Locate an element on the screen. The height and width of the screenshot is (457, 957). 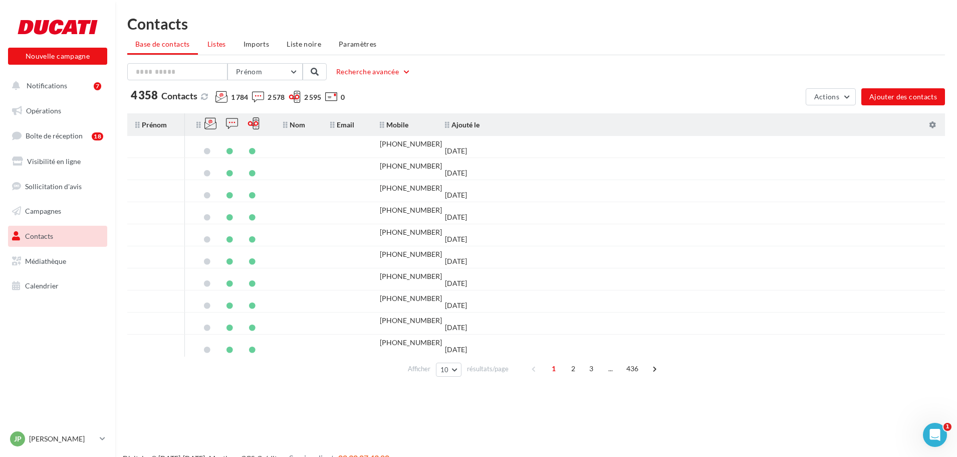
span: 4 358 is located at coordinates (144, 95).